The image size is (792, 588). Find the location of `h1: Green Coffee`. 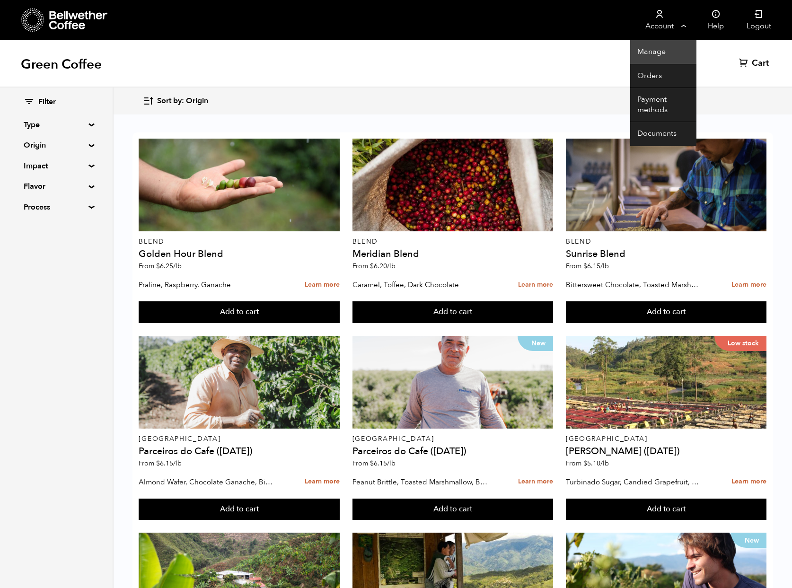

h1: Green Coffee is located at coordinates (61, 64).